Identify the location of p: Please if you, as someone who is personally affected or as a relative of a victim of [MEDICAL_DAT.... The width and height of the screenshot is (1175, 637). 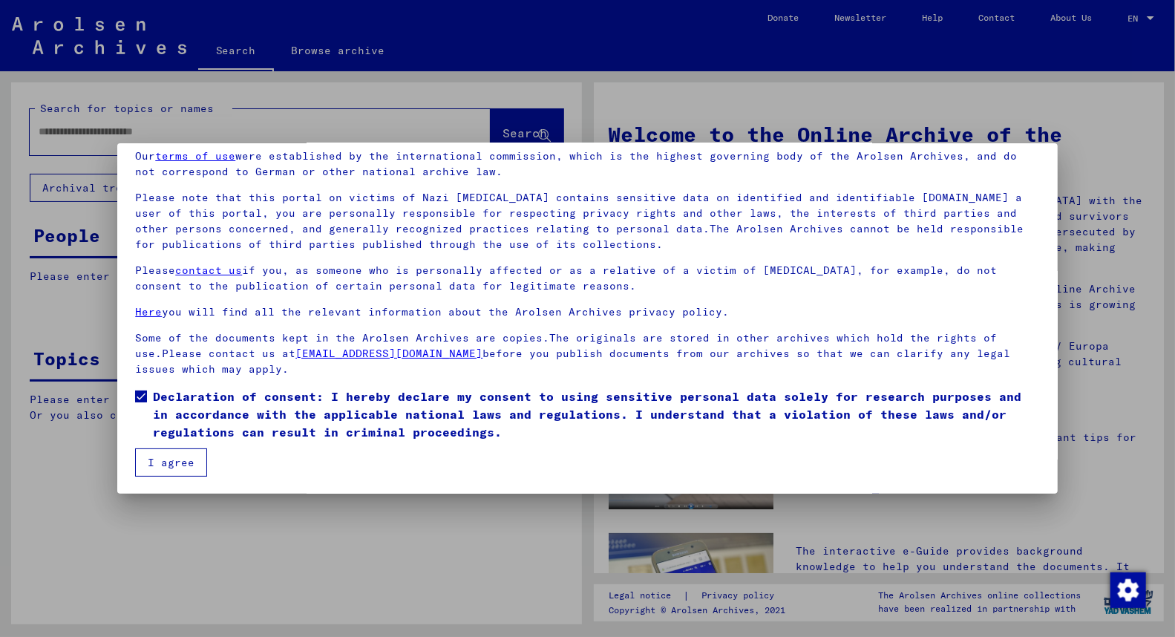
(587, 278).